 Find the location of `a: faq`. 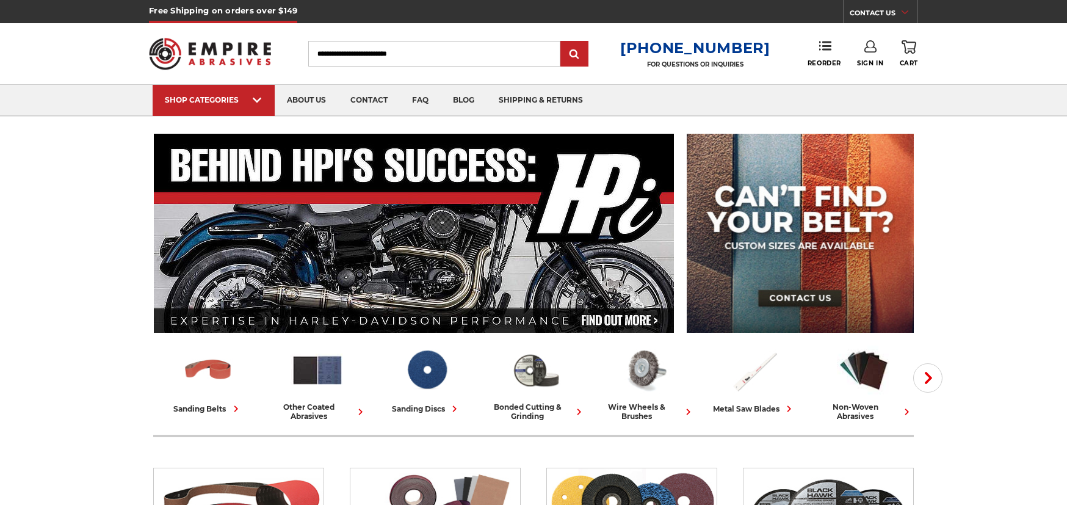

a: faq is located at coordinates (420, 100).